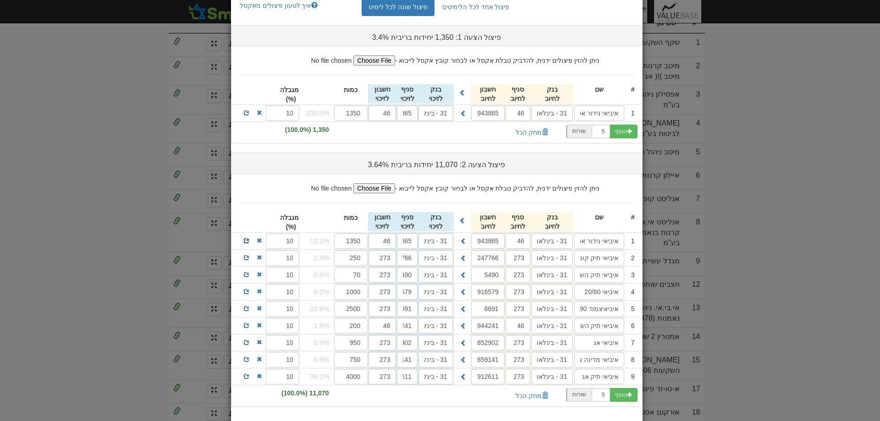 The width and height of the screenshot is (880, 421). I want to click on div: 2, so click(630, 258).